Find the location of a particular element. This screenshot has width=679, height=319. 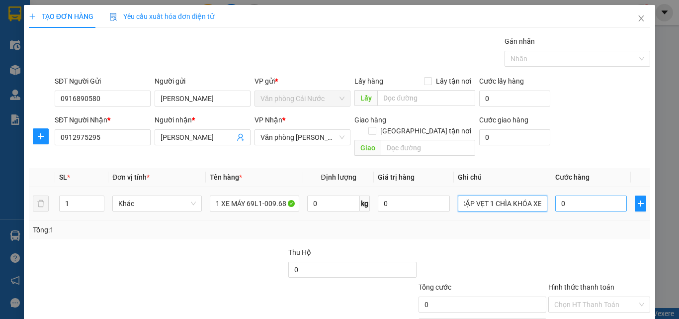

th: Ghi chú is located at coordinates (503, 177).